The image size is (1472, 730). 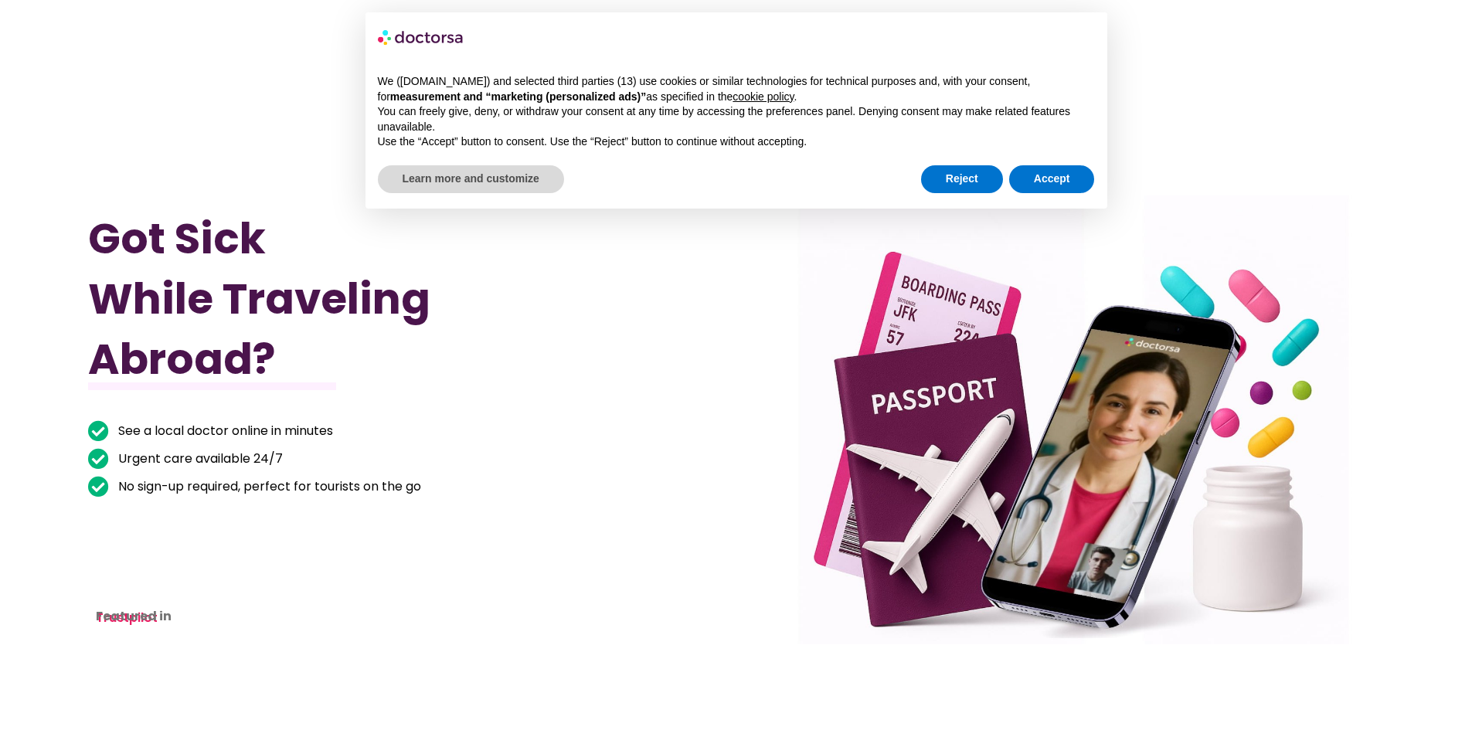 I want to click on button: Accept, so click(x=1051, y=179).